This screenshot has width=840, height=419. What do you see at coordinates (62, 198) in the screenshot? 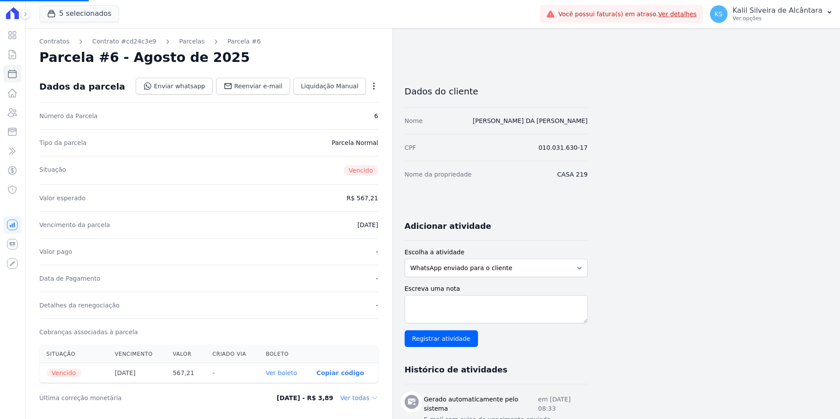
I see `dt: Valor esperado` at bounding box center [62, 198].